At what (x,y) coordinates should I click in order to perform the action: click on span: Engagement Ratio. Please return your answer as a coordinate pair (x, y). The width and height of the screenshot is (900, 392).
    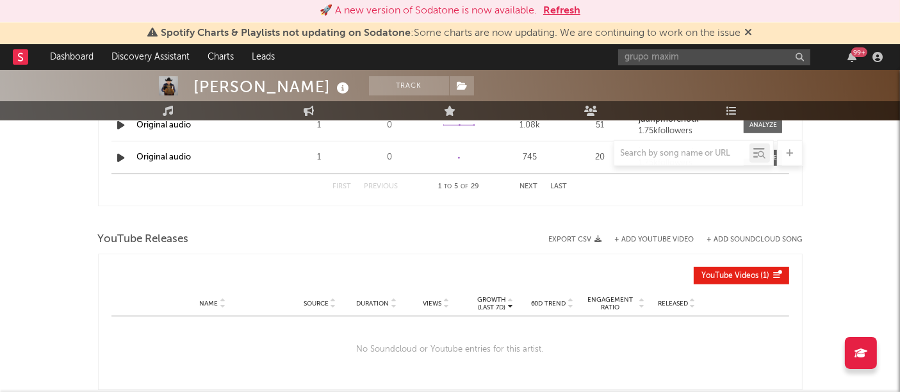
    Looking at the image, I should click on (610, 304).